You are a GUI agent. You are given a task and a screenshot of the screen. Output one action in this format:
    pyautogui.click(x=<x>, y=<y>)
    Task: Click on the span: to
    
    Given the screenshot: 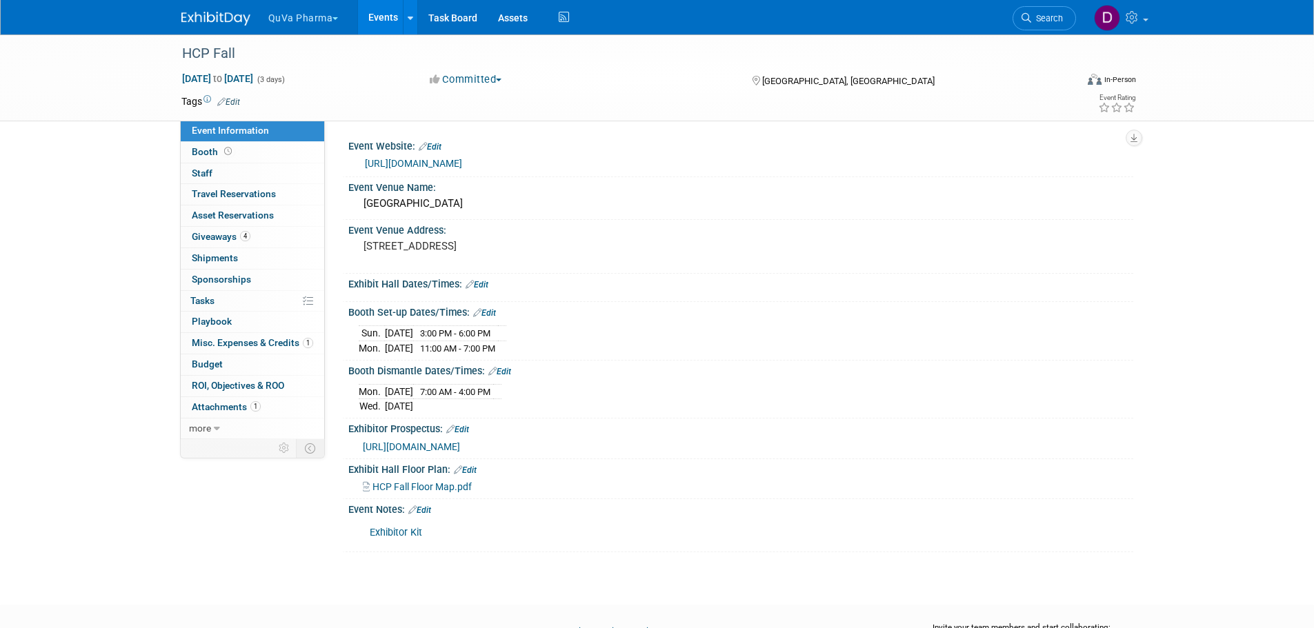 What is the action you would take?
    pyautogui.click(x=217, y=79)
    